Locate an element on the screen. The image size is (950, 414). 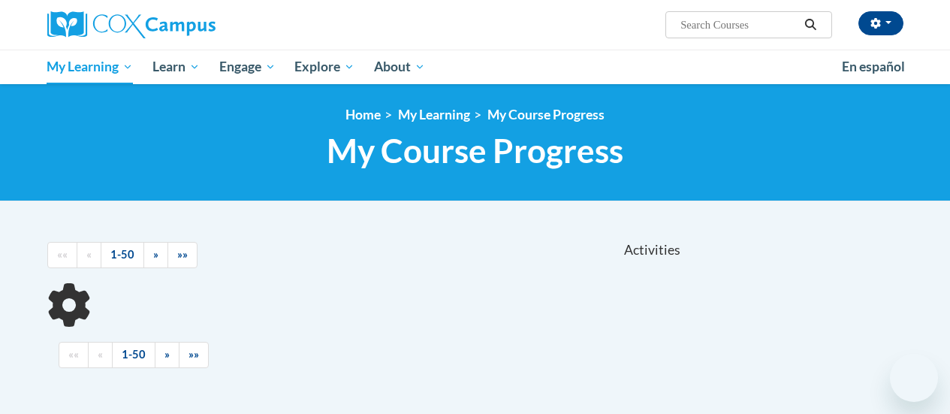
button: Account Settings is located at coordinates (881, 23).